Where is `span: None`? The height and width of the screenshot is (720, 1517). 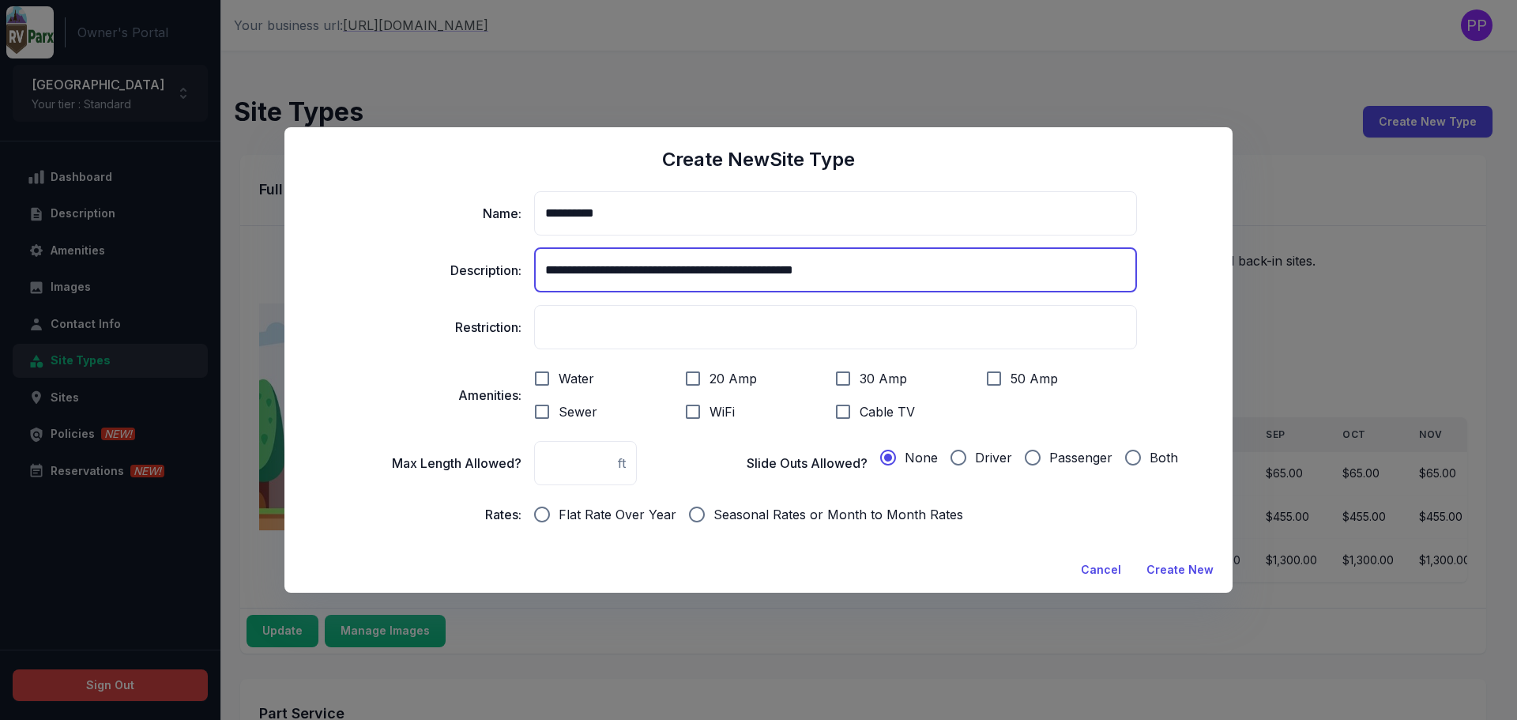 span: None is located at coordinates (921, 458).